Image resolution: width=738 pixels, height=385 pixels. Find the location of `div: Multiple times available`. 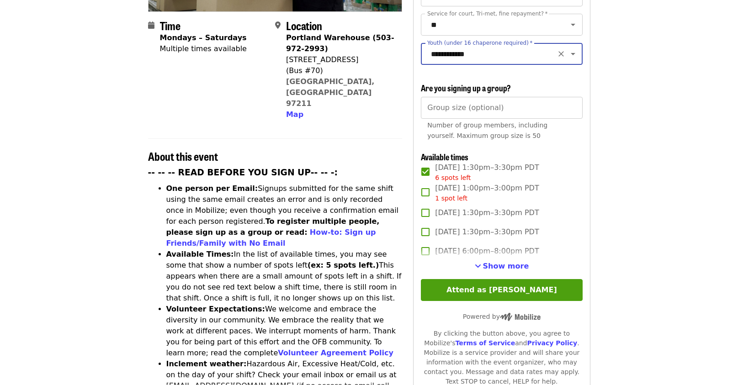

div: Multiple times available is located at coordinates (203, 49).